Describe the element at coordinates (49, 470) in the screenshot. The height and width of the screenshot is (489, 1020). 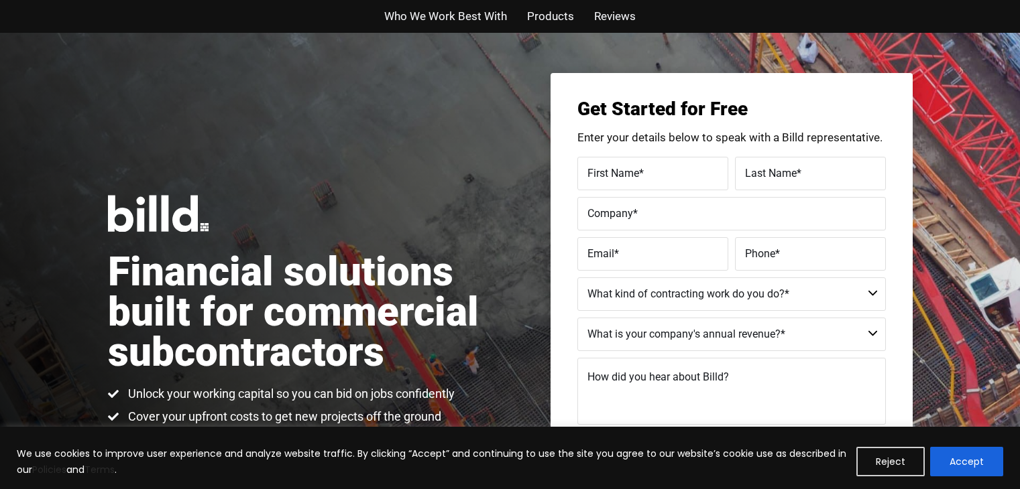
I see `a: Policies` at that location.